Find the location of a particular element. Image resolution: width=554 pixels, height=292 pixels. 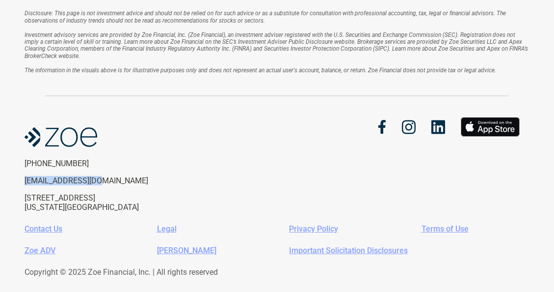

a: Terms of Use is located at coordinates (445, 228).